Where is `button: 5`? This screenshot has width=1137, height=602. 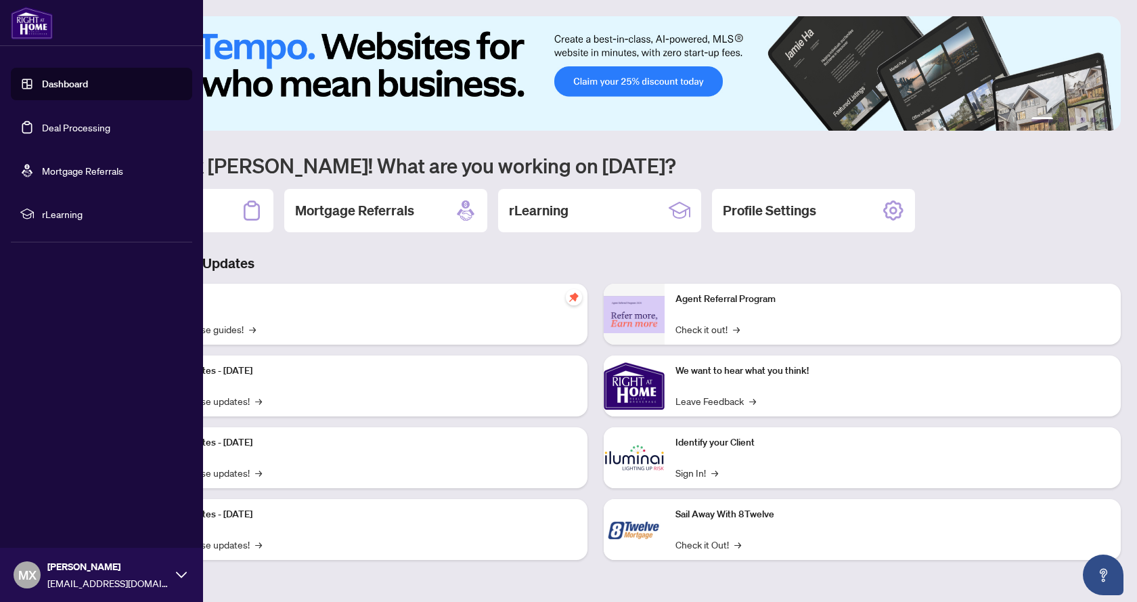 button: 5 is located at coordinates (1094, 120).